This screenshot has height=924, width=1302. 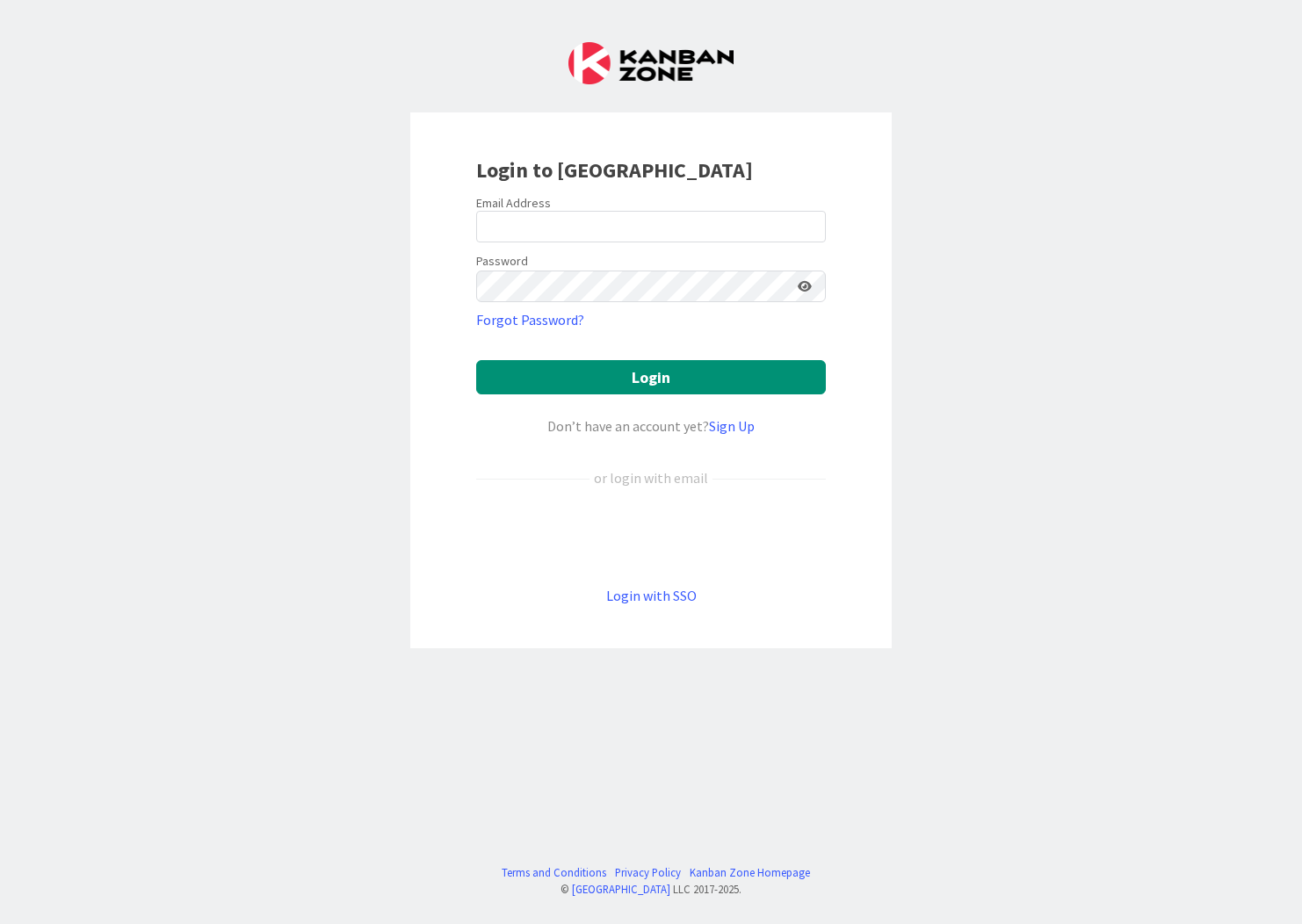 What do you see at coordinates (749, 872) in the screenshot?
I see `a: Kanban Zone Homepage` at bounding box center [749, 872].